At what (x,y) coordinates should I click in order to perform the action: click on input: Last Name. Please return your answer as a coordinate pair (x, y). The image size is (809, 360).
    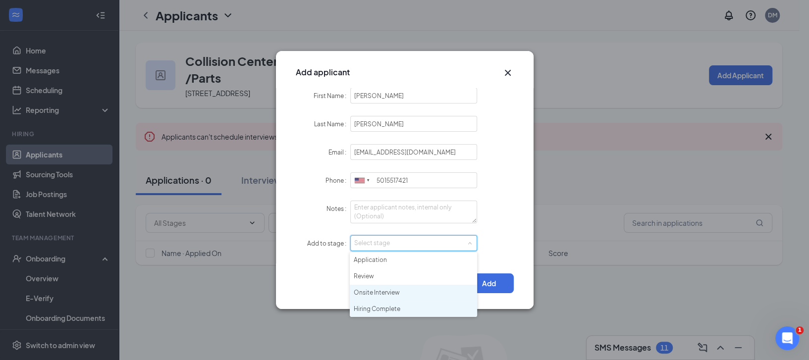
    Looking at the image, I should click on (414, 124).